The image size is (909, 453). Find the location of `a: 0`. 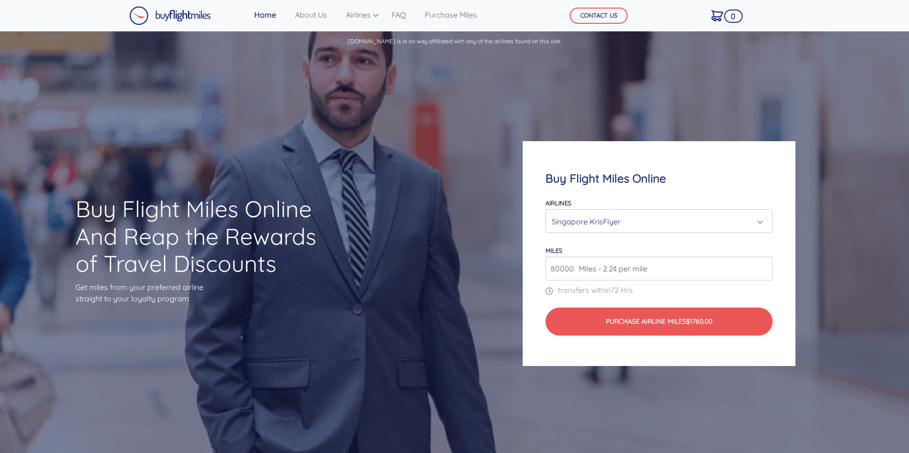

a: 0 is located at coordinates (717, 15).